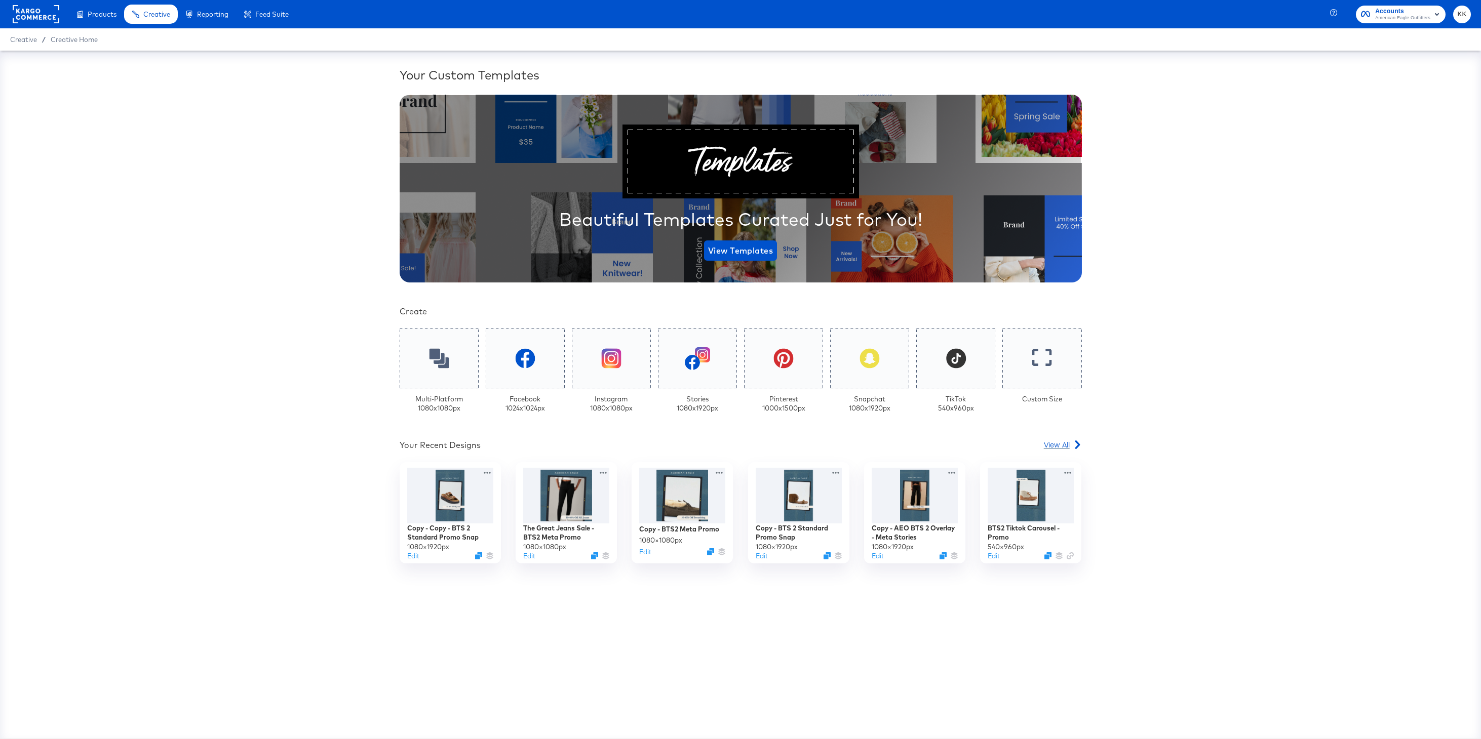  I want to click on span: Products, so click(102, 14).